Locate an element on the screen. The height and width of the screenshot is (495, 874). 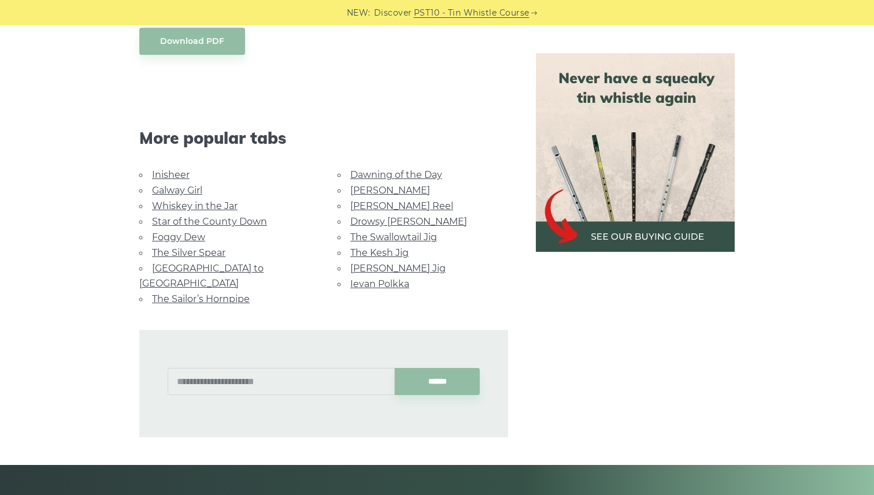
a: Dawning of the Day is located at coordinates (396, 175).